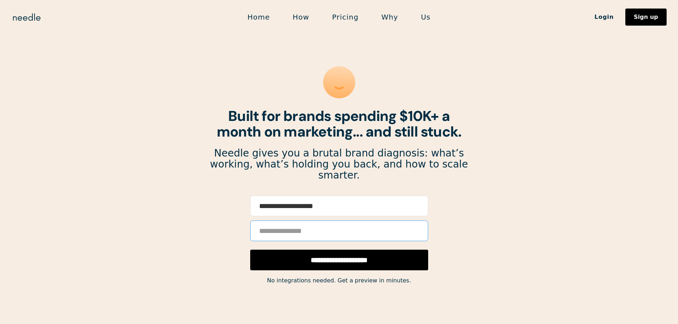 The width and height of the screenshot is (678, 324). What do you see at coordinates (339, 233) in the screenshot?
I see `form: Email Form` at bounding box center [339, 233].